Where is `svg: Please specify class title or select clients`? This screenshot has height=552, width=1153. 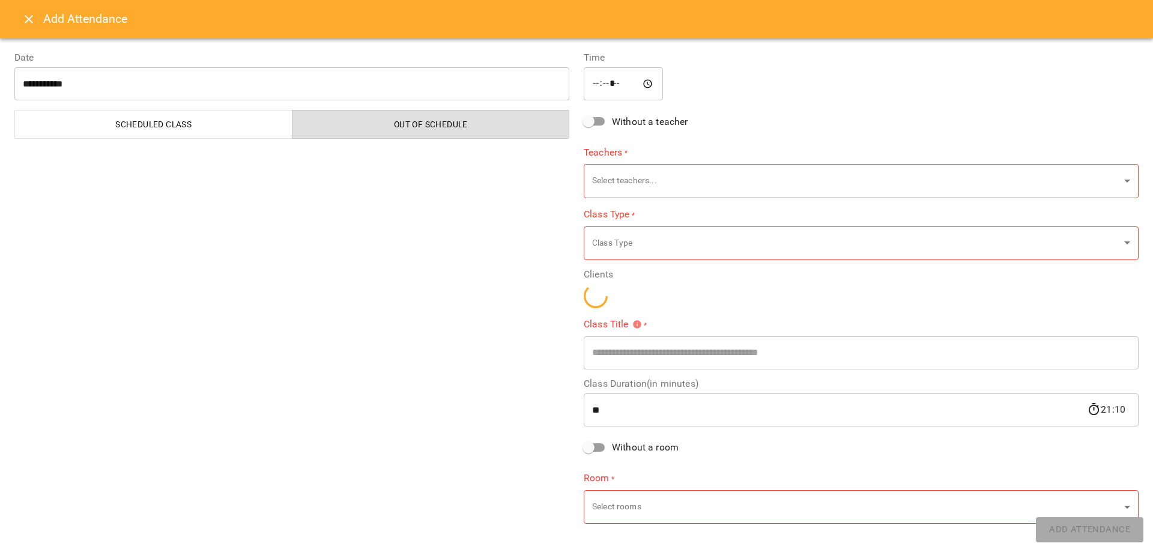
svg: Please specify class title or select clients is located at coordinates (637, 324).